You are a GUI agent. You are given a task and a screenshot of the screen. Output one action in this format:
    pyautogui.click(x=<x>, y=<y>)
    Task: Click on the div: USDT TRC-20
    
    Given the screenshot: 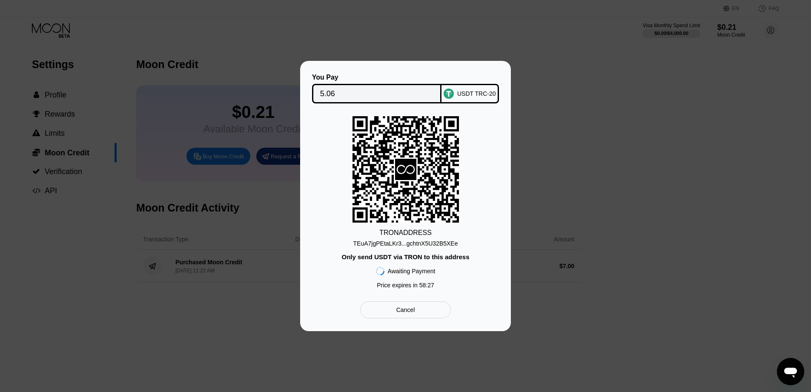 What is the action you would take?
    pyautogui.click(x=476, y=94)
    